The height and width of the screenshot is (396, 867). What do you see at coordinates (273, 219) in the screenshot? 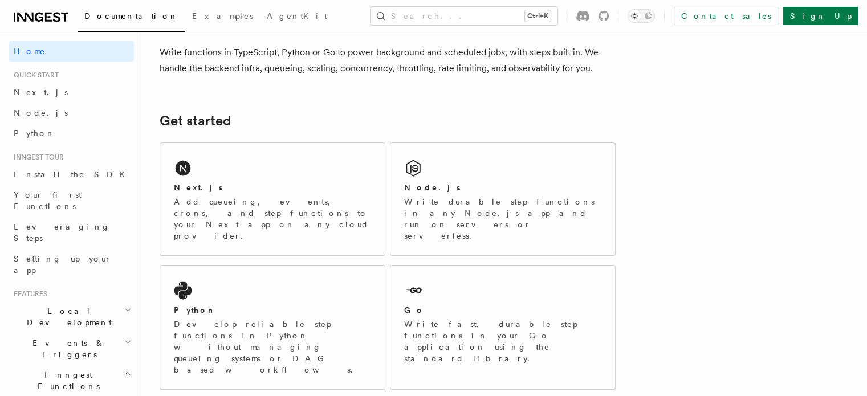
I see `p: Add queueing, events, crons, and step functions to your Next app on any cloud provider.` at bounding box center [273, 219].